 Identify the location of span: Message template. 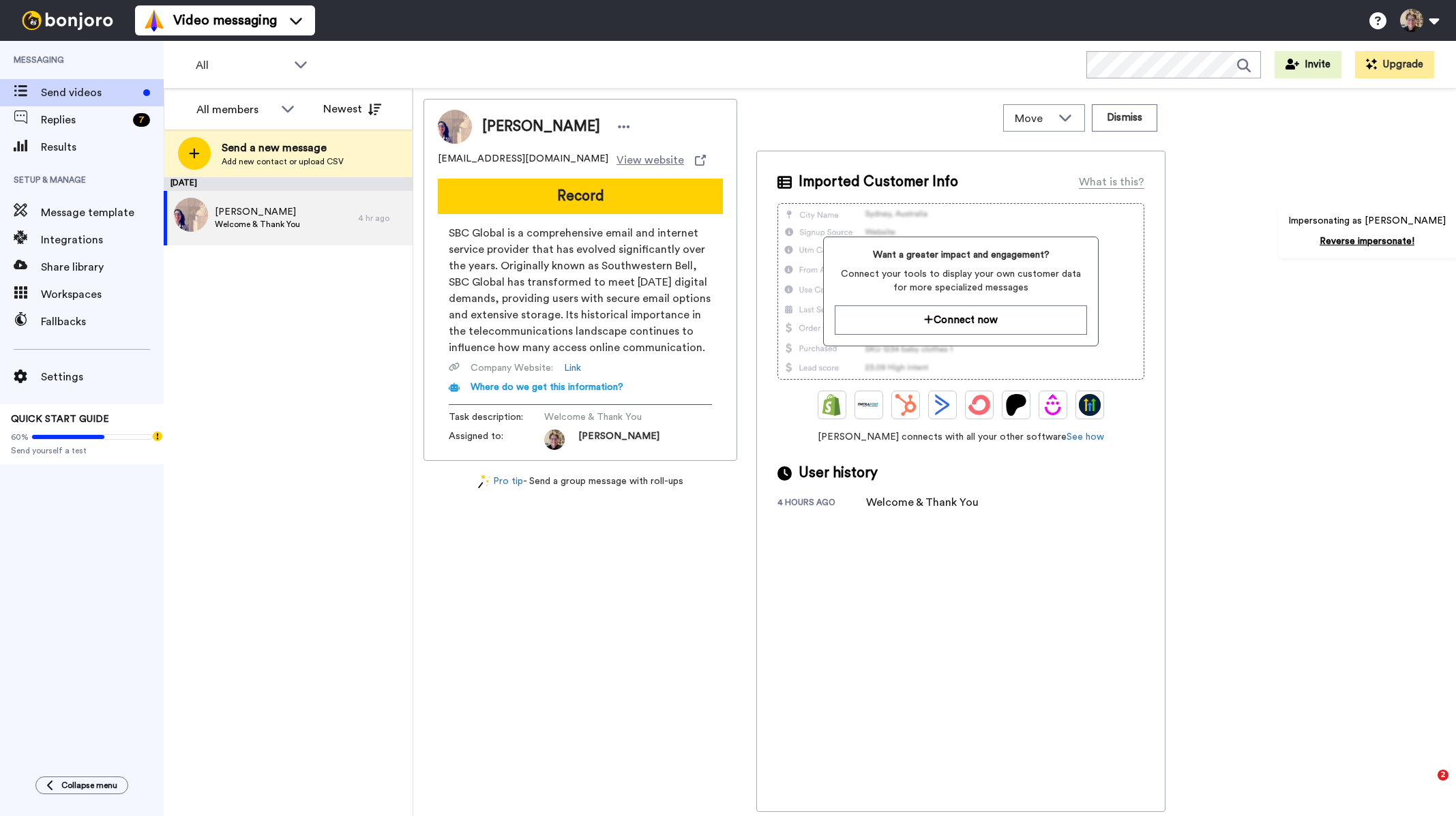
(102, 213).